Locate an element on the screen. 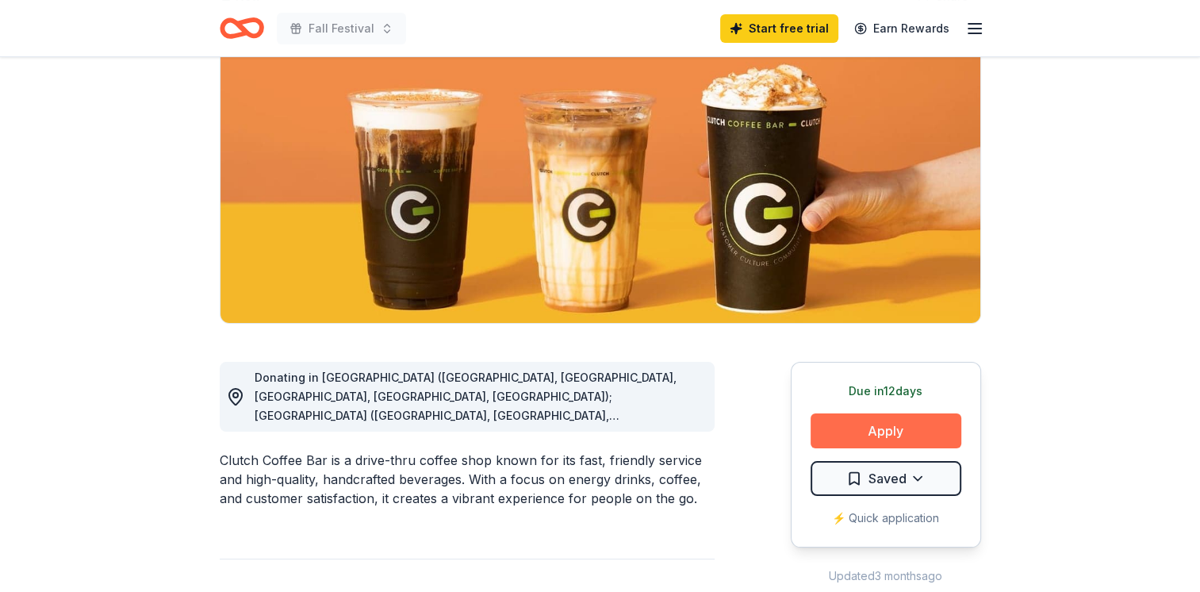 The height and width of the screenshot is (592, 1200). span: Saved is located at coordinates (888, 478).